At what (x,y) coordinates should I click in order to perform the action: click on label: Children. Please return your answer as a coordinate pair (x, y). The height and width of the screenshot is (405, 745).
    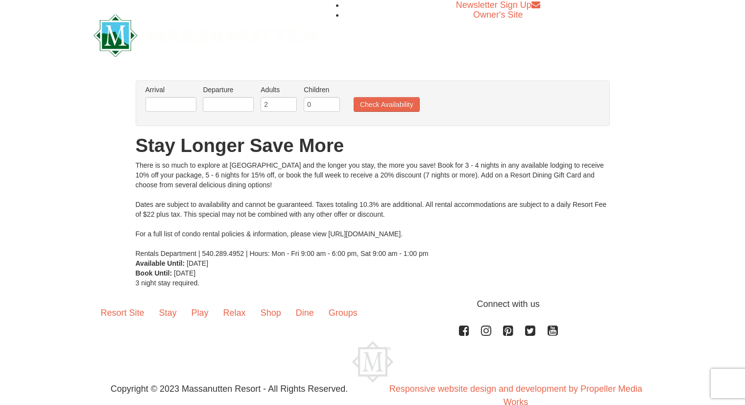
    Looking at the image, I should click on (322, 90).